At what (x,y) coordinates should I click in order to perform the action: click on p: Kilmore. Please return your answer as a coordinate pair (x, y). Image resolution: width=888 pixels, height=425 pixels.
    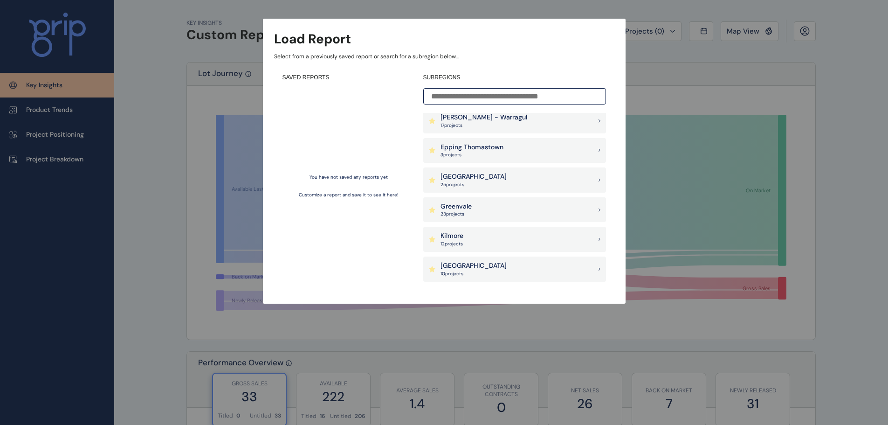
    Looking at the image, I should click on (452, 236).